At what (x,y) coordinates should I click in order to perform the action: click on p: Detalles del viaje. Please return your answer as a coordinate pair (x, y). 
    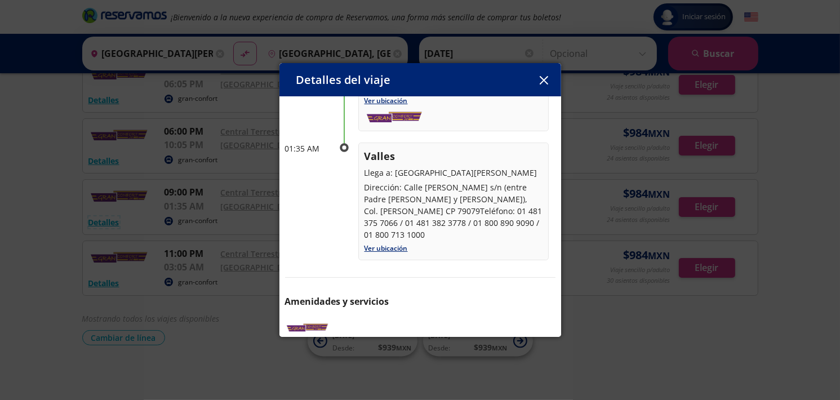
    Looking at the image, I should click on (344, 80).